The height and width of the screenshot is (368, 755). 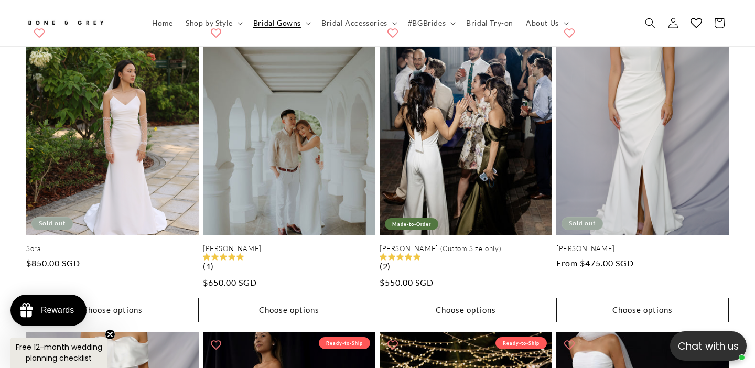 I want to click on span: Bridal Try-on, so click(x=489, y=23).